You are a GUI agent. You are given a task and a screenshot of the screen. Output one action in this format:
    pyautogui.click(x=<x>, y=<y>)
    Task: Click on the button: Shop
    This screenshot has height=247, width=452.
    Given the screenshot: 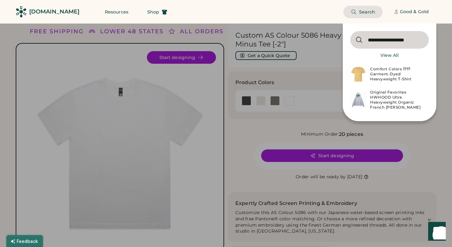 What is the action you would take?
    pyautogui.click(x=157, y=12)
    